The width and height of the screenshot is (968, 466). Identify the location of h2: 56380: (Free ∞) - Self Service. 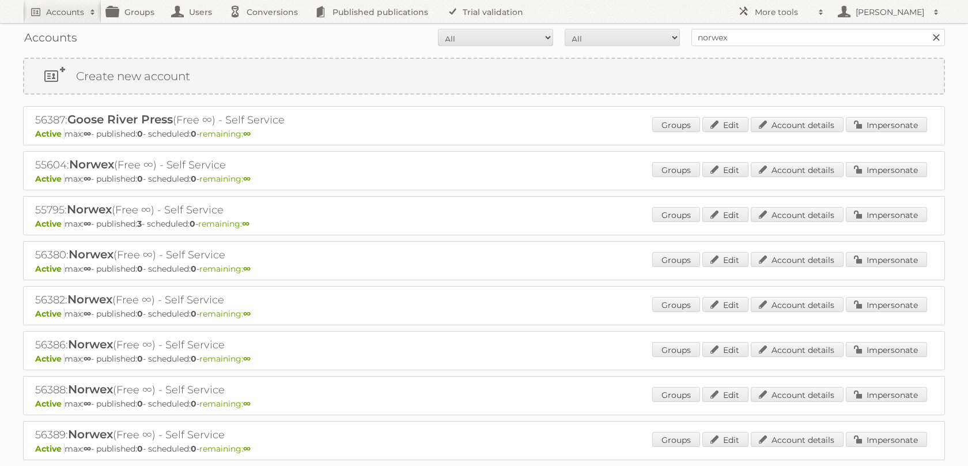
(237, 255).